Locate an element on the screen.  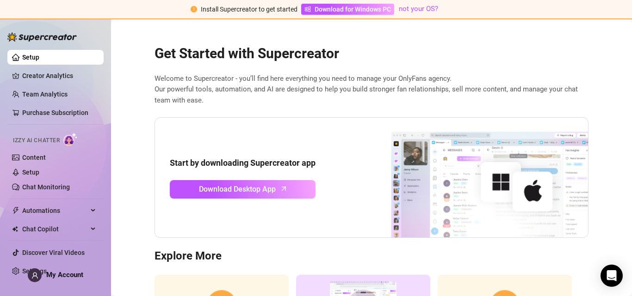
span: Install Supercreator to get started is located at coordinates (249, 9).